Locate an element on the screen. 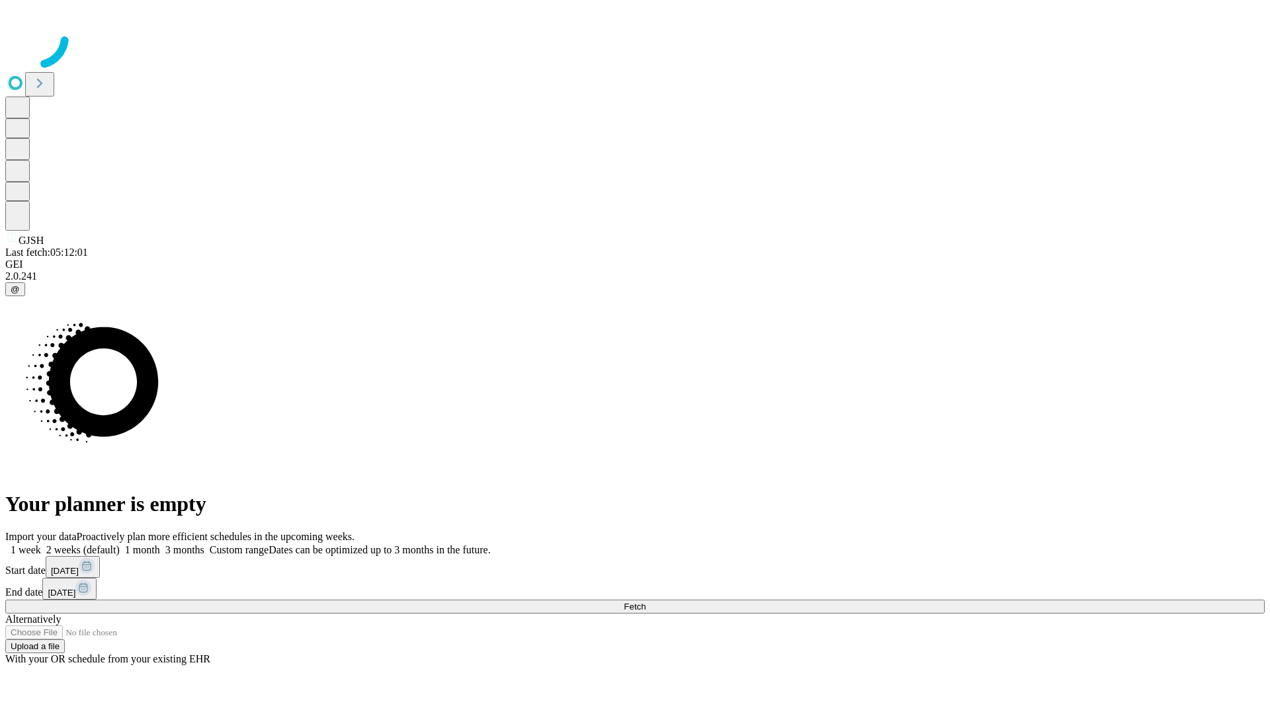 The height and width of the screenshot is (714, 1270). span: 2 weeks (default) is located at coordinates (83, 550).